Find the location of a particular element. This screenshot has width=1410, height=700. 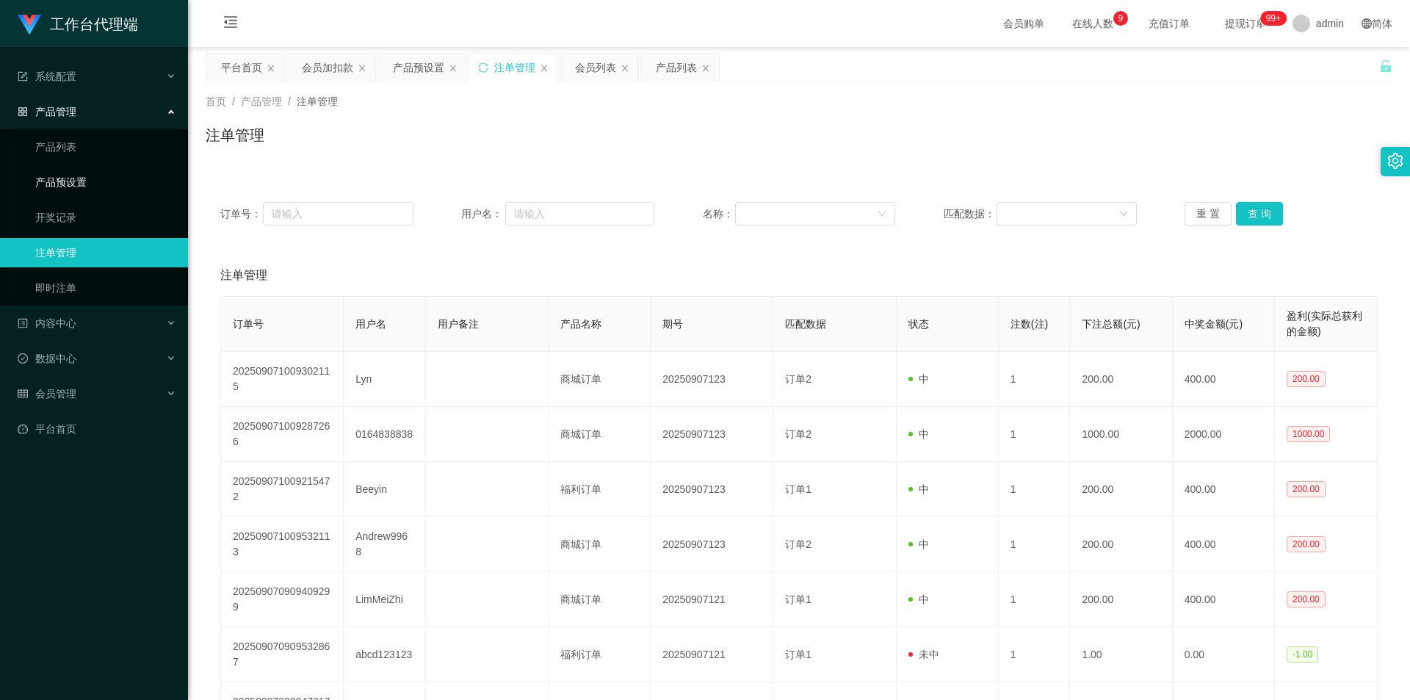

i: 图标: form is located at coordinates (23, 76).